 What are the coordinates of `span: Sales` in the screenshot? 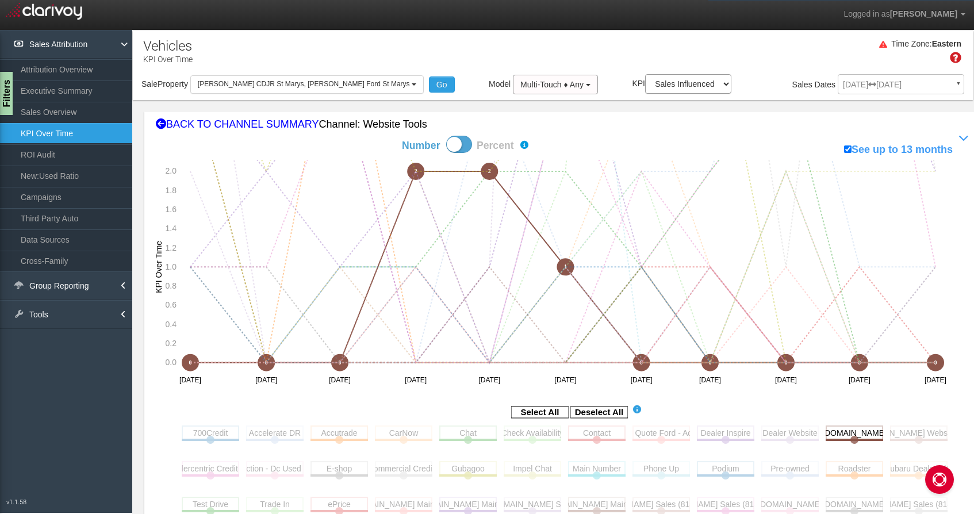 It's located at (802, 84).